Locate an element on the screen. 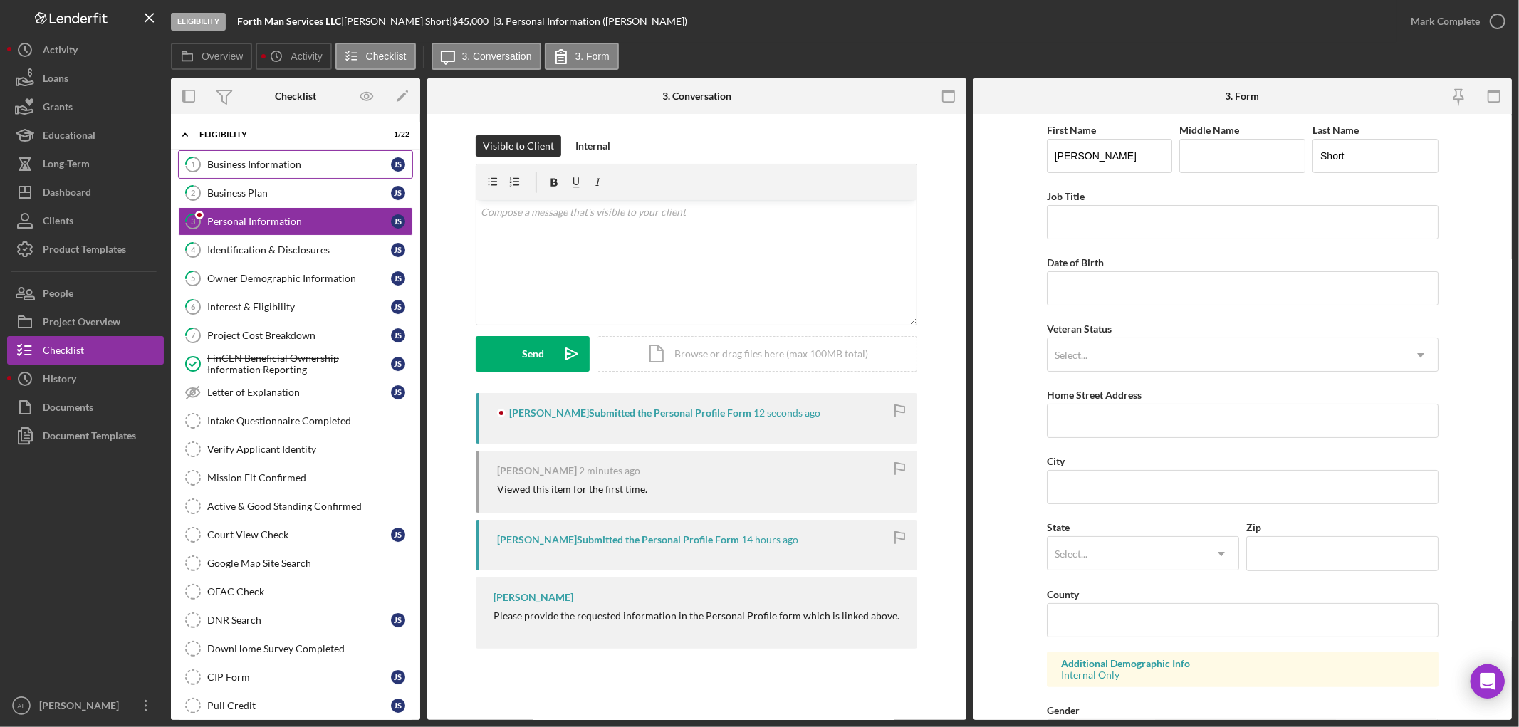 This screenshot has width=1519, height=727. div: OFAC Check is located at coordinates (310, 592).